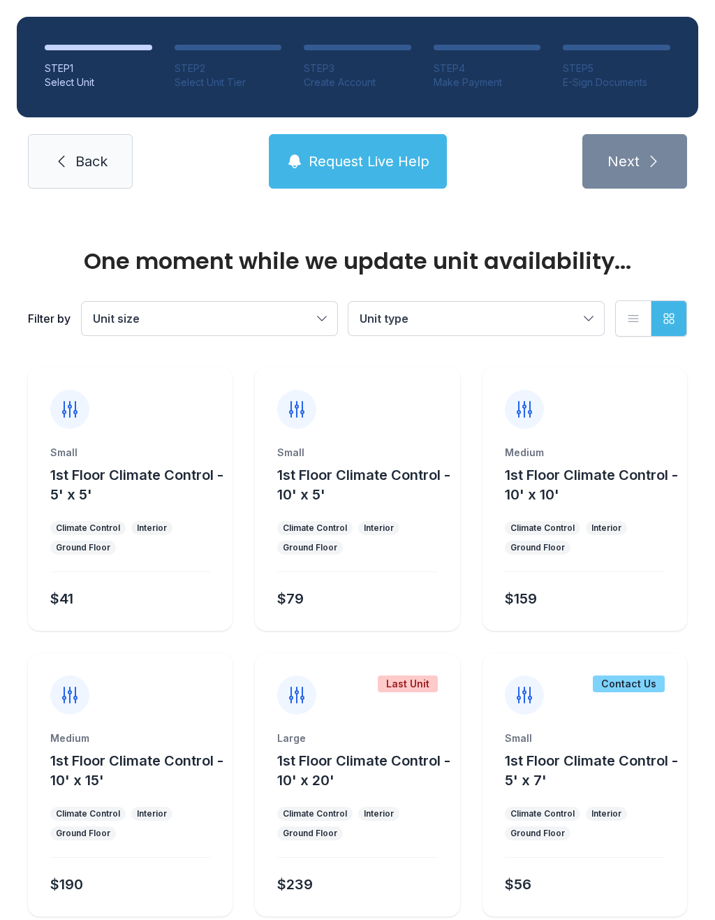  Describe the element at coordinates (384, 318) in the screenshot. I see `span: Unit type` at that location.